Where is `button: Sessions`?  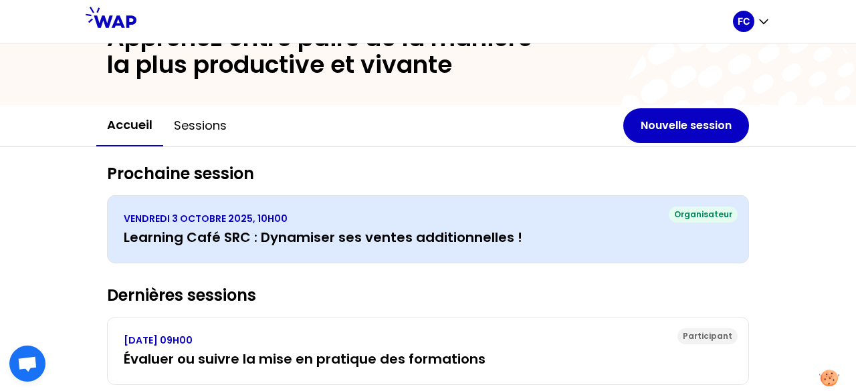
button: Sessions is located at coordinates (200, 126).